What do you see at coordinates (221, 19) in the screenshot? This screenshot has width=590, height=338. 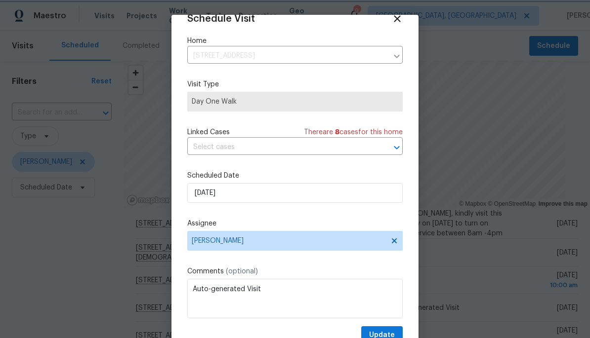 I see `span: Schedule Visit` at bounding box center [221, 19].